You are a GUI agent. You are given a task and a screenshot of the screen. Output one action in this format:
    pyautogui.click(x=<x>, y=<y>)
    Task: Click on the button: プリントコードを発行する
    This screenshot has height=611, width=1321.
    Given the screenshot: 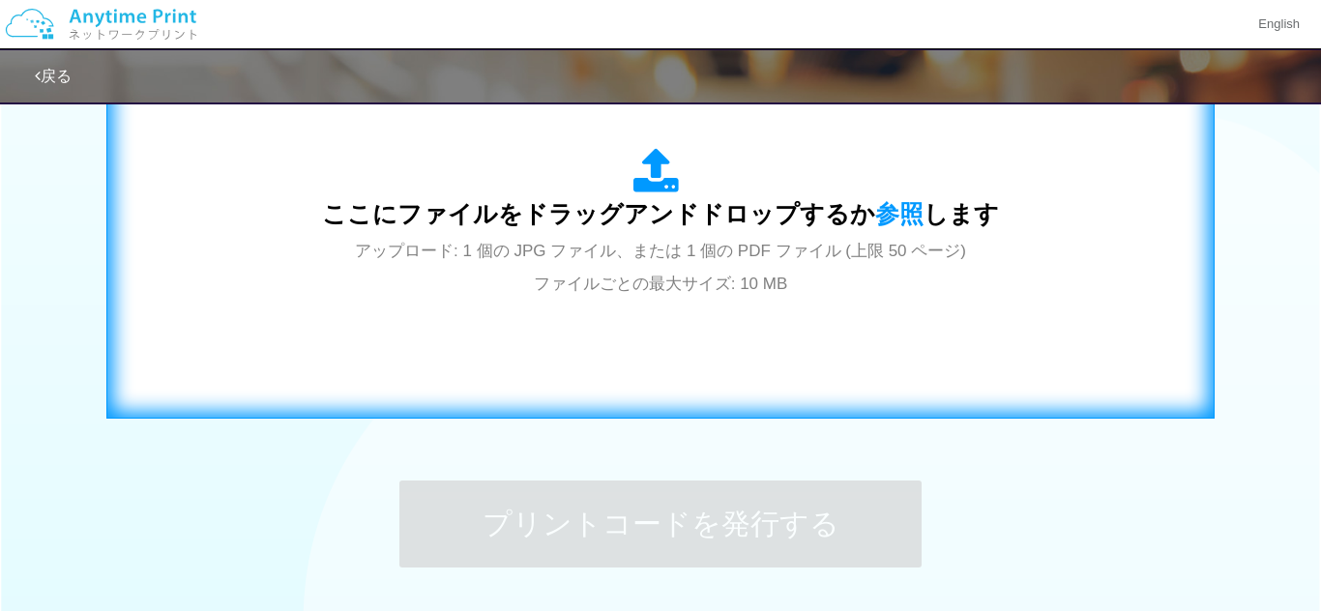 What is the action you would take?
    pyautogui.click(x=661, y=524)
    